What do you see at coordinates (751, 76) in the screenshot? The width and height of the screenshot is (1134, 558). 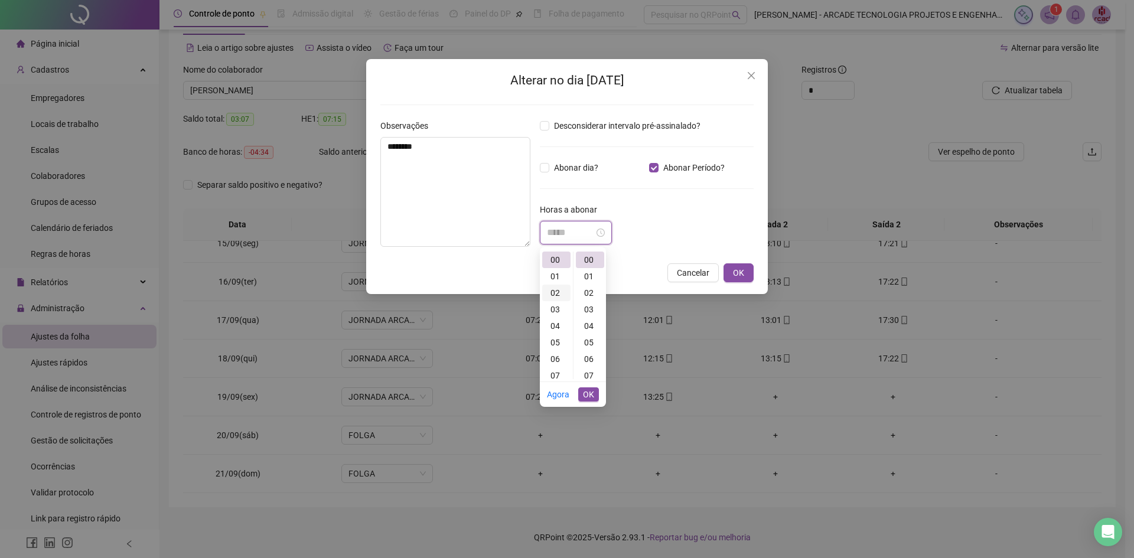 I see `button: Close` at bounding box center [751, 76].